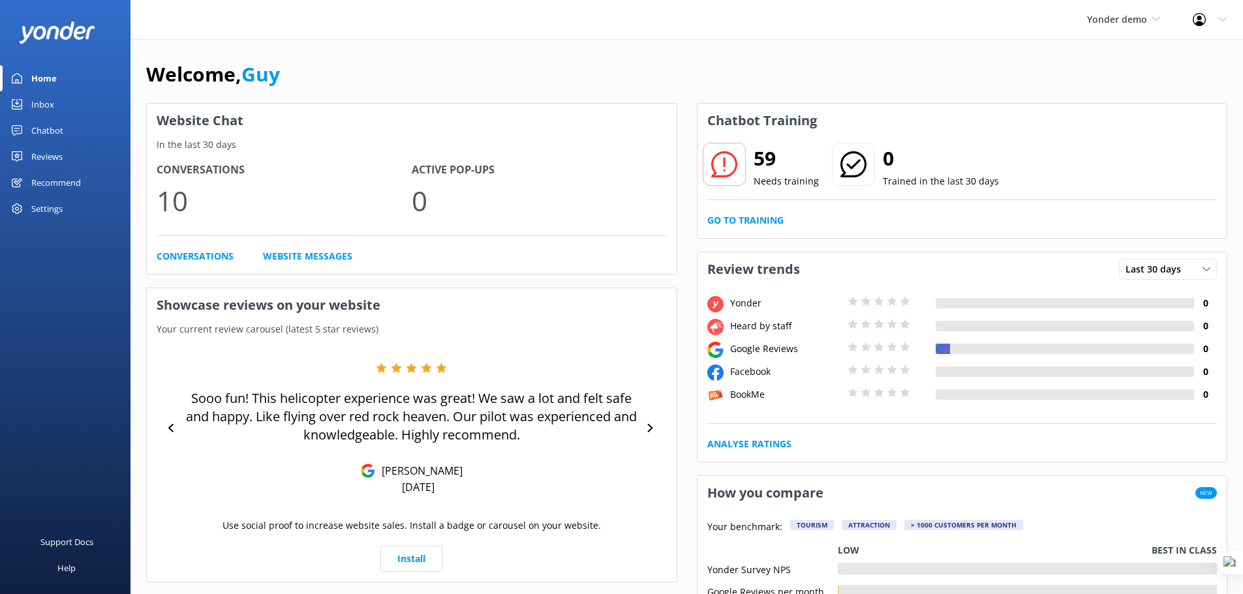  What do you see at coordinates (284, 200) in the screenshot?
I see `p: 10` at bounding box center [284, 200].